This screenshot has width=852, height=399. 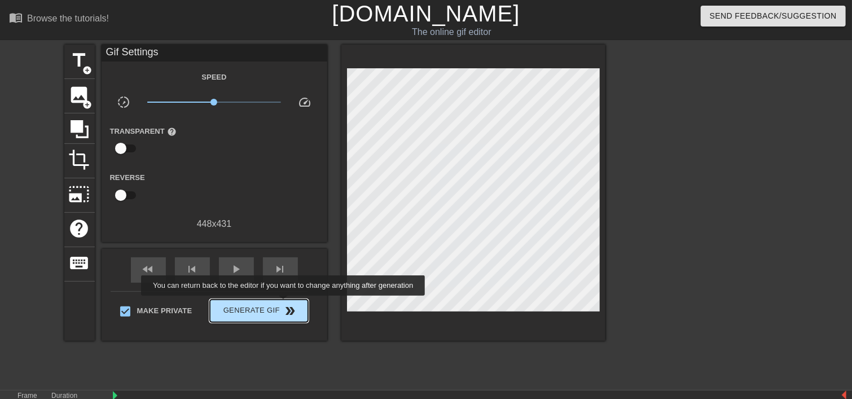 I want to click on span: title, so click(x=80, y=60).